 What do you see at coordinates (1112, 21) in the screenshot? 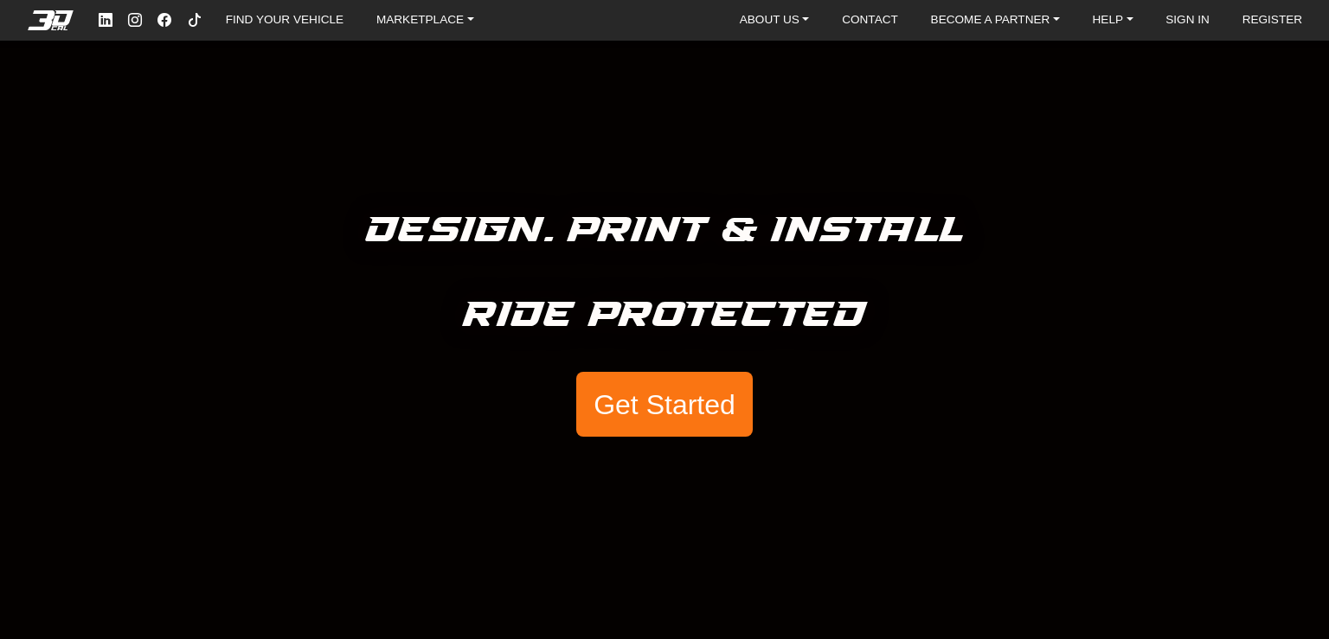
I see `a: HELP` at bounding box center [1112, 21].